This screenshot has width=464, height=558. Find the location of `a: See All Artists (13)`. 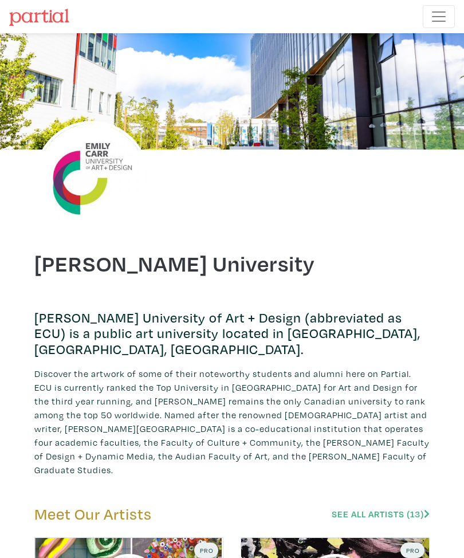

a: See All Artists (13) is located at coordinates (381, 514).